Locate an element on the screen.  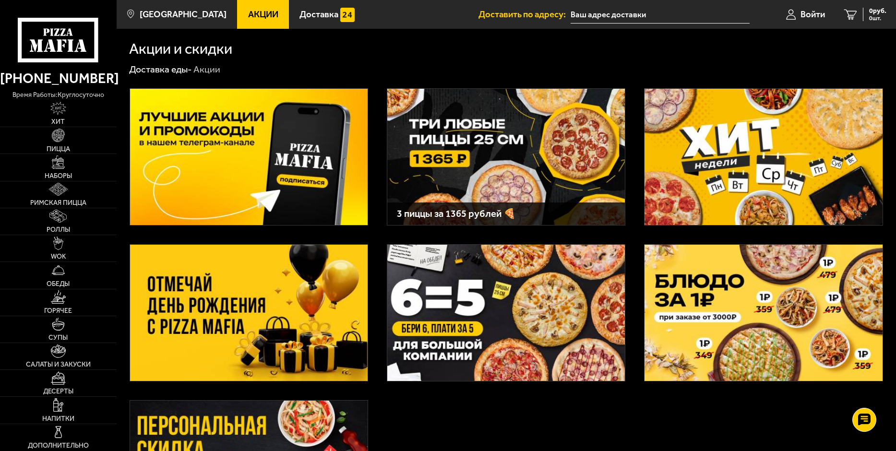
span: WOK is located at coordinates (58, 257).